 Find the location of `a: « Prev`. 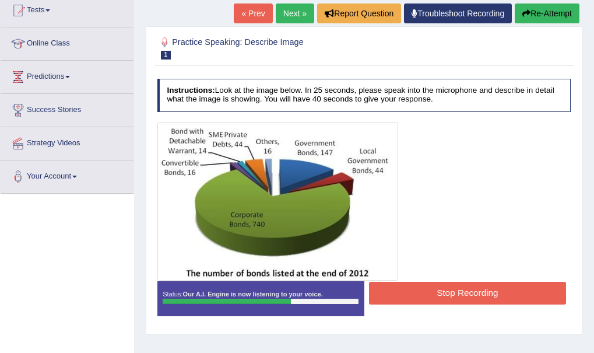

a: « Prev is located at coordinates (253, 13).